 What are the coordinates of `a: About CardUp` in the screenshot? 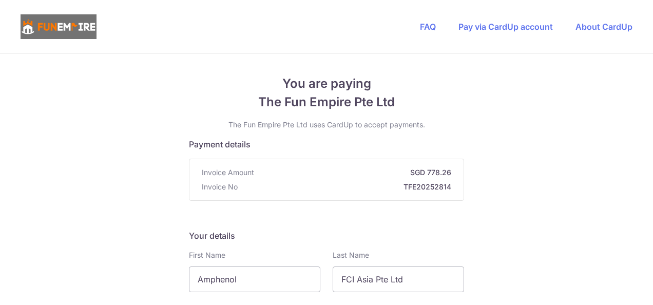 It's located at (603, 27).